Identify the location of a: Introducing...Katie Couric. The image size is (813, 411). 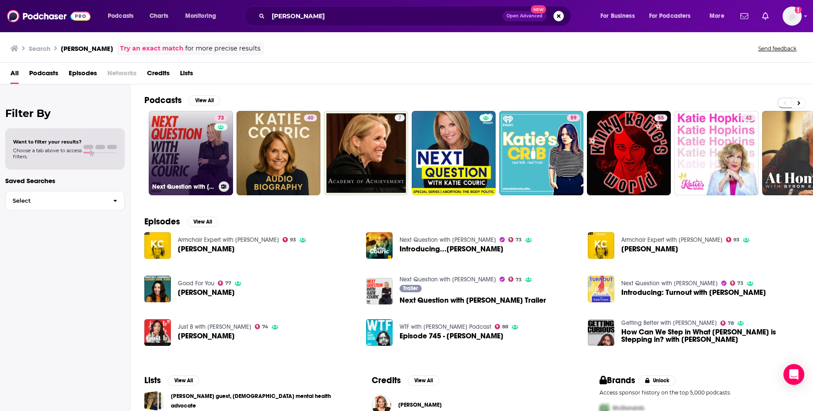
(451, 249).